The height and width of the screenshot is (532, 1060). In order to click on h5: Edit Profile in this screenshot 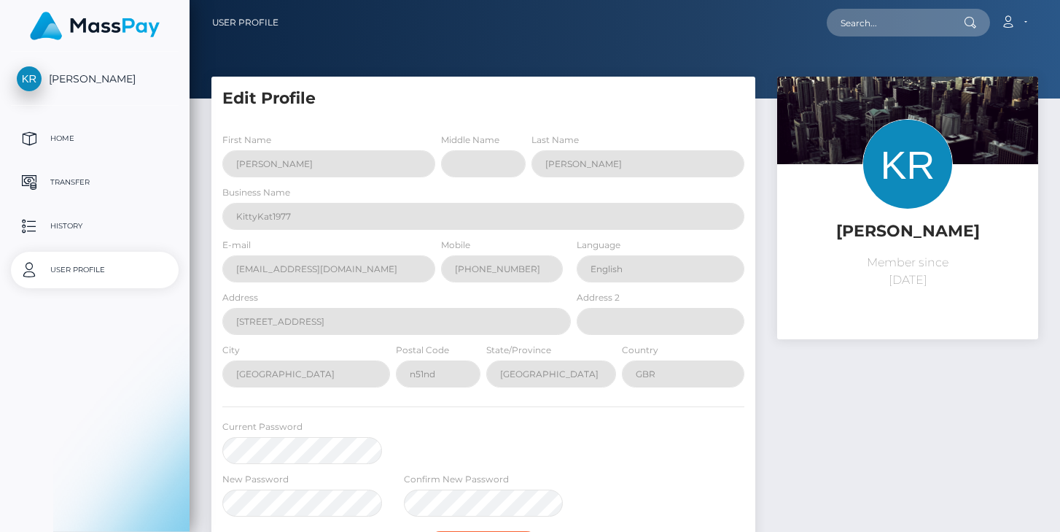, I will do `click(484, 98)`.